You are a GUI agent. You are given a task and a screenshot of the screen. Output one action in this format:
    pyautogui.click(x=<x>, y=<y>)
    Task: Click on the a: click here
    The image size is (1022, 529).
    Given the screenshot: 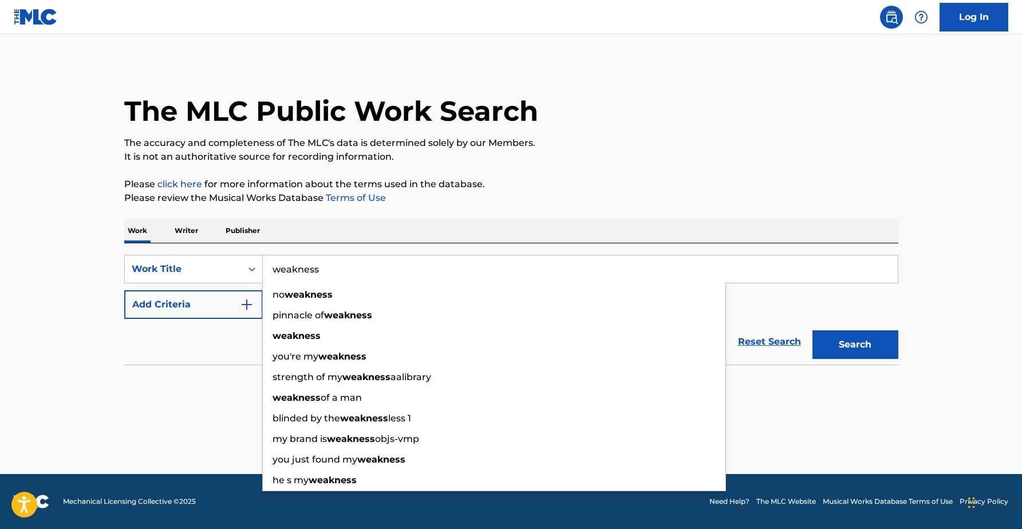 What is the action you would take?
    pyautogui.click(x=180, y=184)
    